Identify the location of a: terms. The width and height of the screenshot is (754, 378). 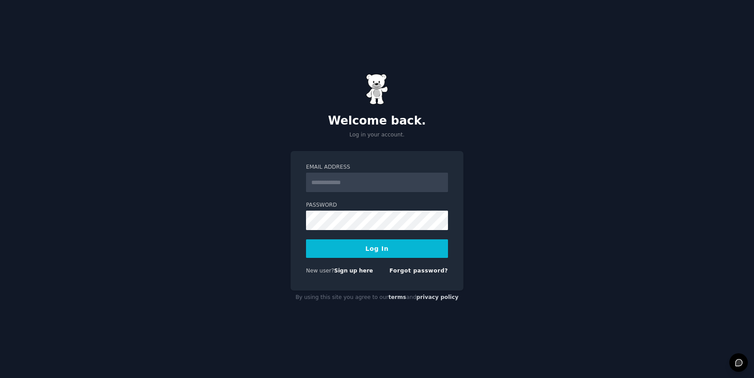
(397, 297).